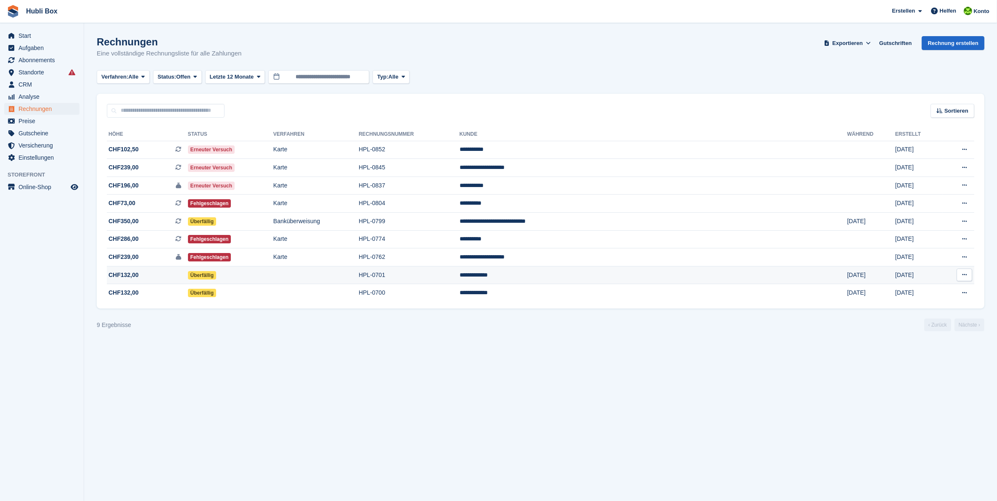  I want to click on td: HPL-0700, so click(409, 293).